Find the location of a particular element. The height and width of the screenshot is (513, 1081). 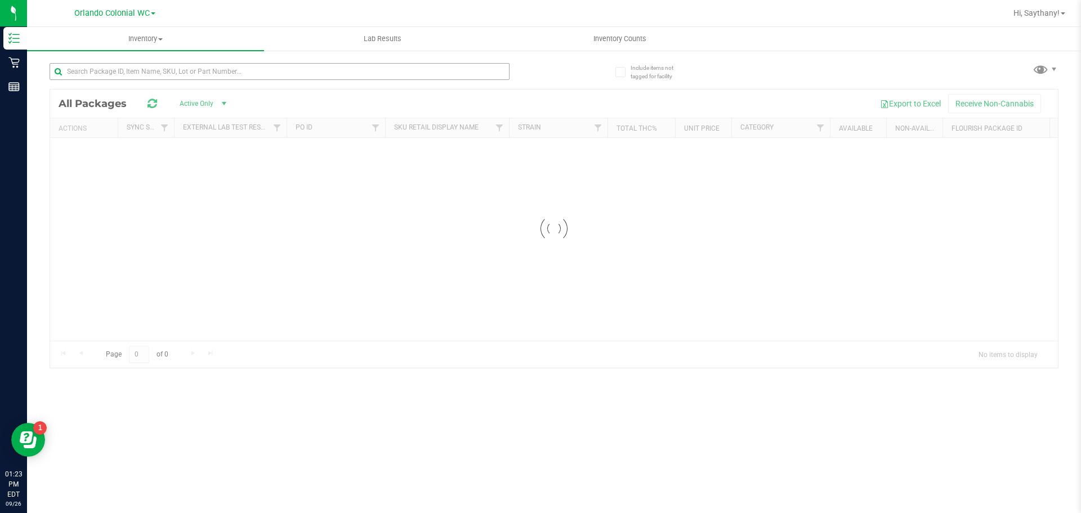

a: Lab Results is located at coordinates (382, 39).